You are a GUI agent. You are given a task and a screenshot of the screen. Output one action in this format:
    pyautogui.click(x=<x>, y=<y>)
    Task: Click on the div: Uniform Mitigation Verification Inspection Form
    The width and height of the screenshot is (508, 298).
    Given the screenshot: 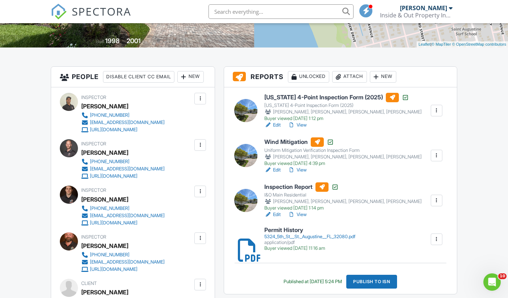 What is the action you would take?
    pyautogui.click(x=343, y=151)
    